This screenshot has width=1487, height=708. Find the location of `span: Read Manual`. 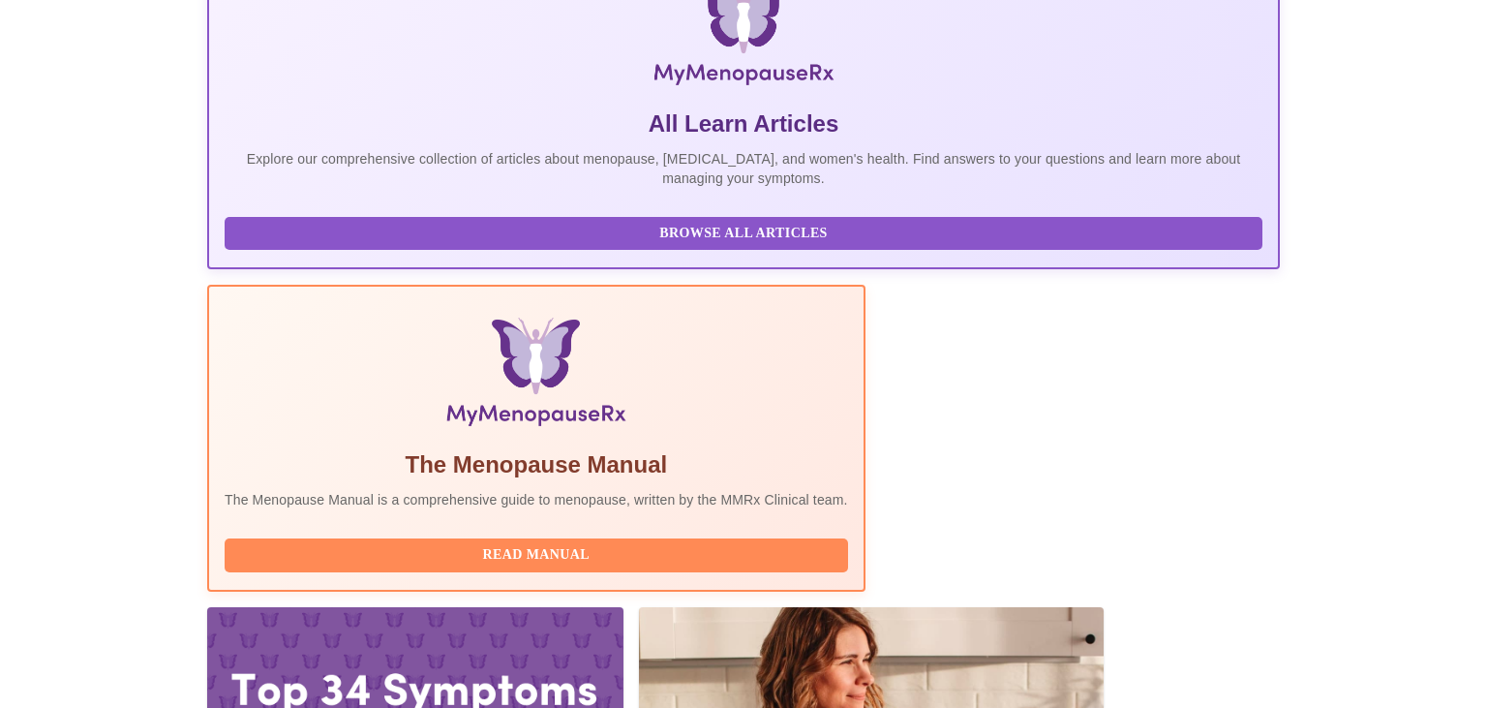

span: Read Manual is located at coordinates (536, 555).